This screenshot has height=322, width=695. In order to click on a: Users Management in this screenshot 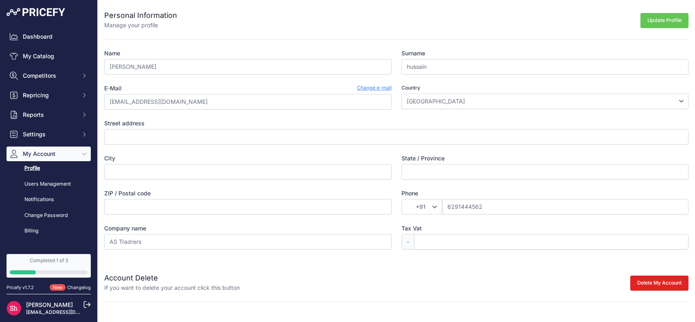, I will do `click(48, 184)`.